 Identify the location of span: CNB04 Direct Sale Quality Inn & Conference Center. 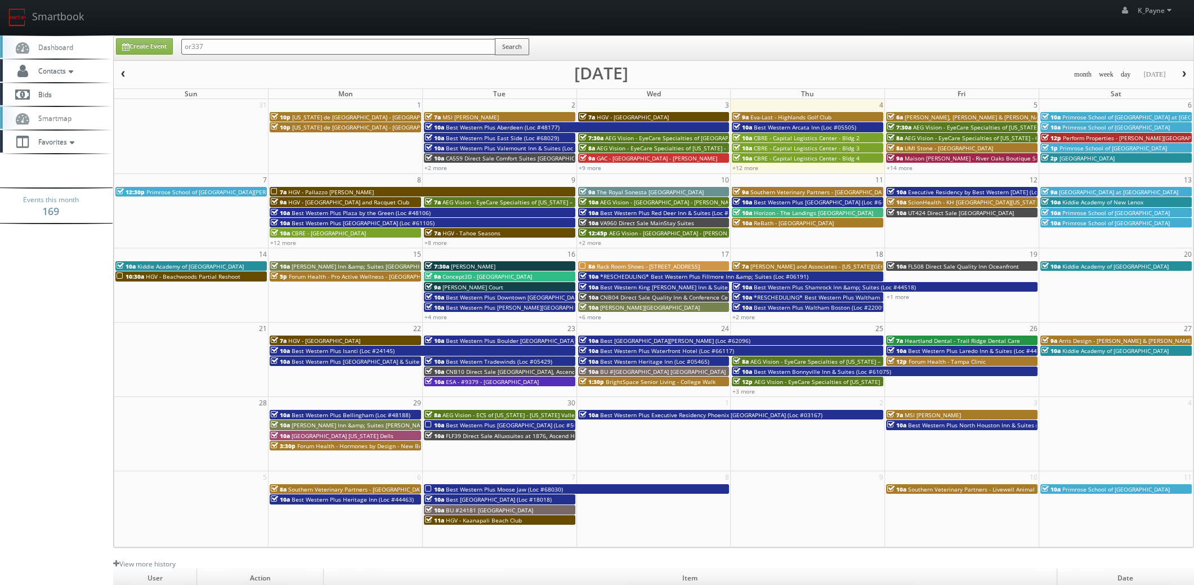
(669, 297).